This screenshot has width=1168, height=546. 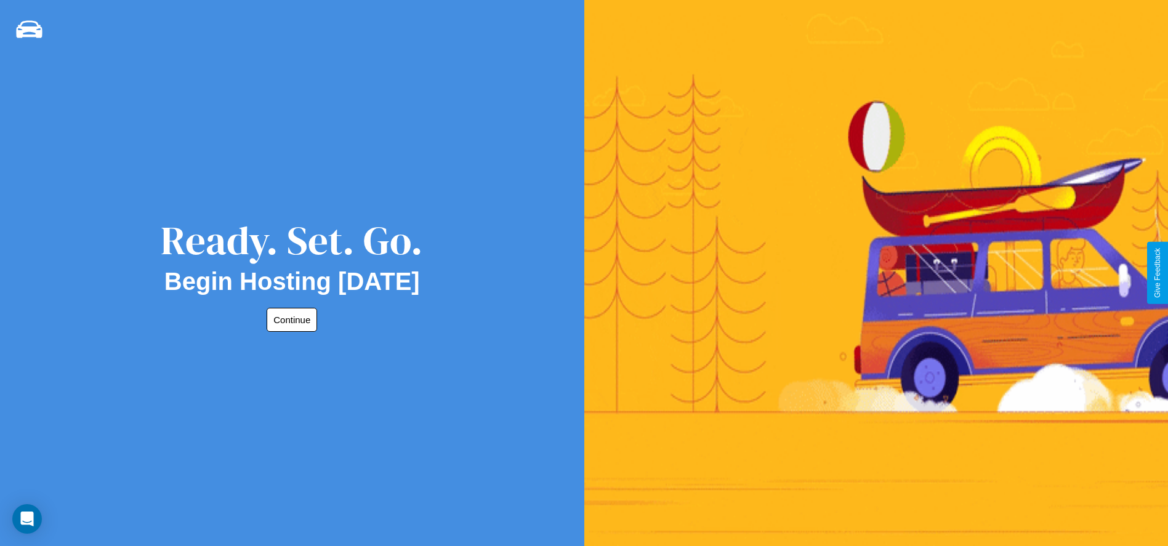 I want to click on button: Continue, so click(x=292, y=320).